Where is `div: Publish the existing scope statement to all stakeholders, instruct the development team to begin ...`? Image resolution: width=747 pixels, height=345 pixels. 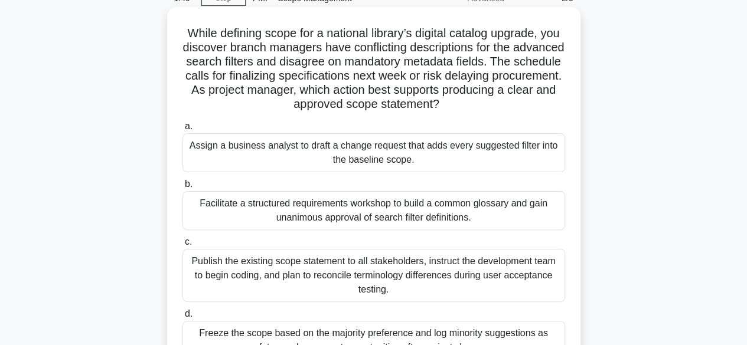 div: Publish the existing scope statement to all stakeholders, instruct the development team to begin ... is located at coordinates (374, 276).